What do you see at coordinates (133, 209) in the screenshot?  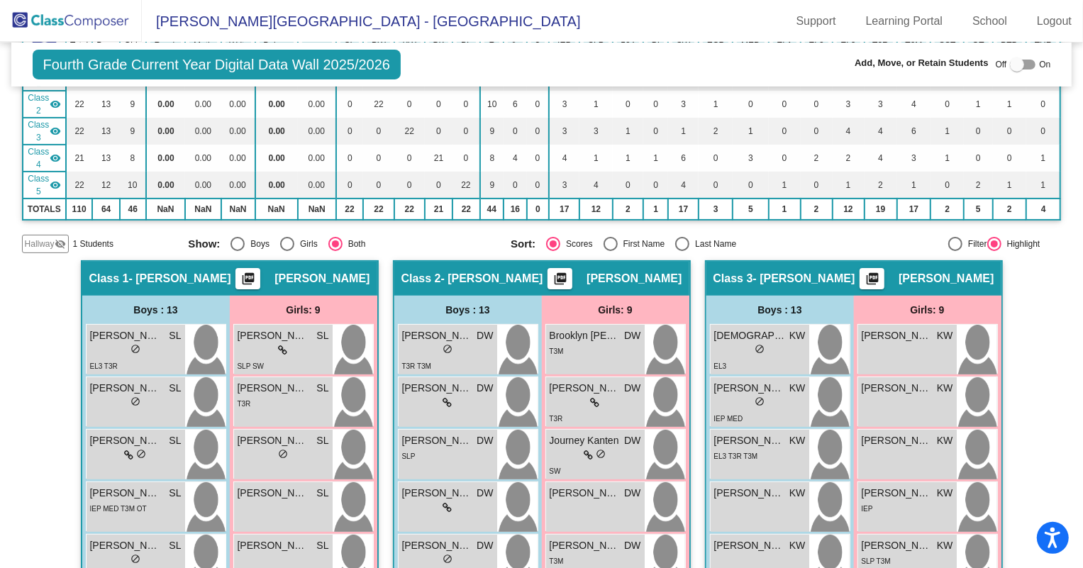 I see `td: 46` at bounding box center [133, 209].